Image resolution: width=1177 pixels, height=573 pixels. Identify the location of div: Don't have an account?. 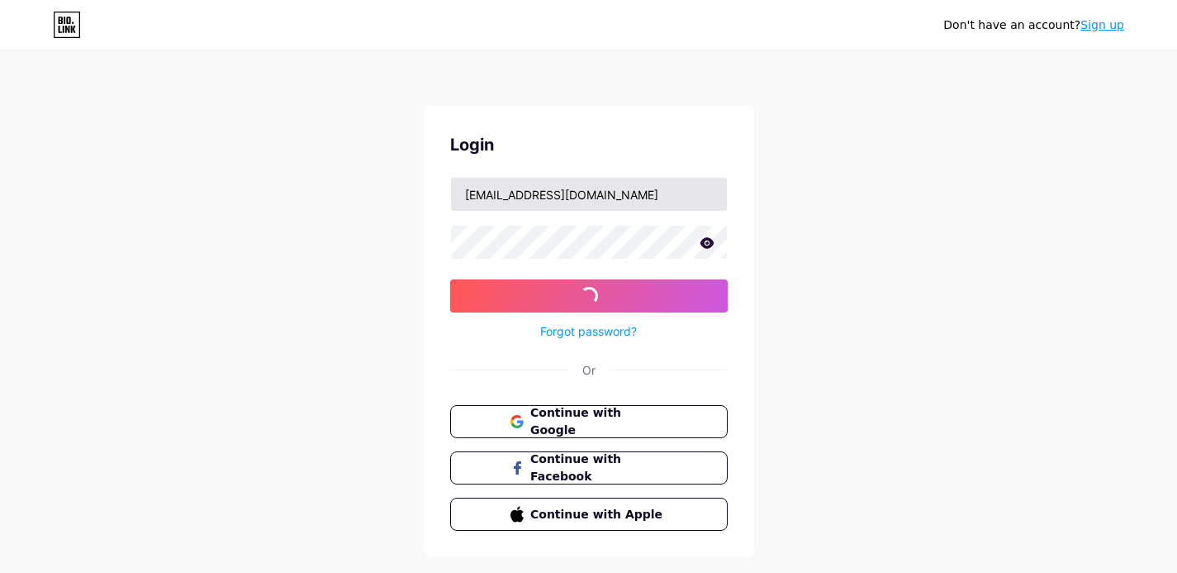
(1033, 25).